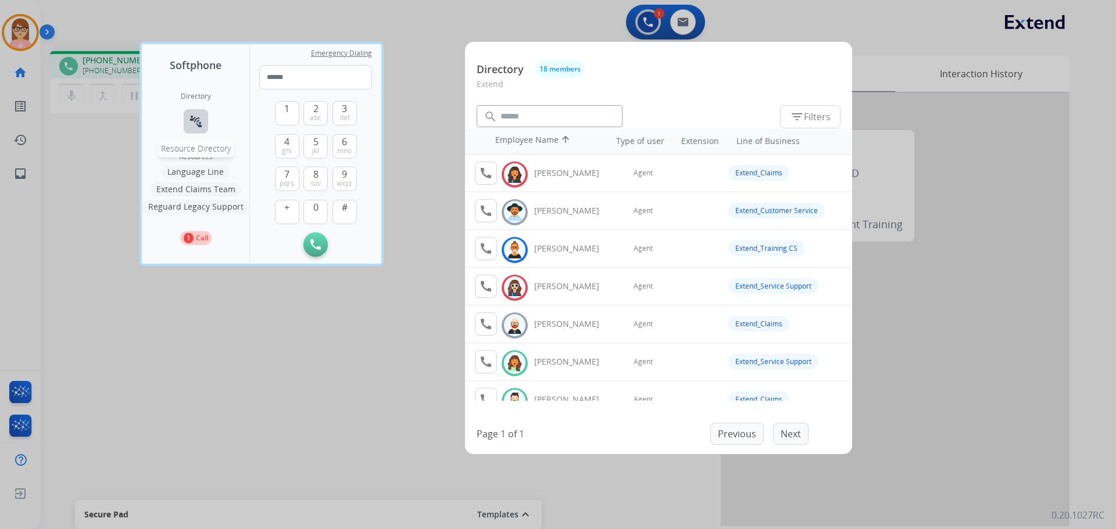 This screenshot has width=1116, height=529. I want to click on h2: Directory, so click(196, 96).